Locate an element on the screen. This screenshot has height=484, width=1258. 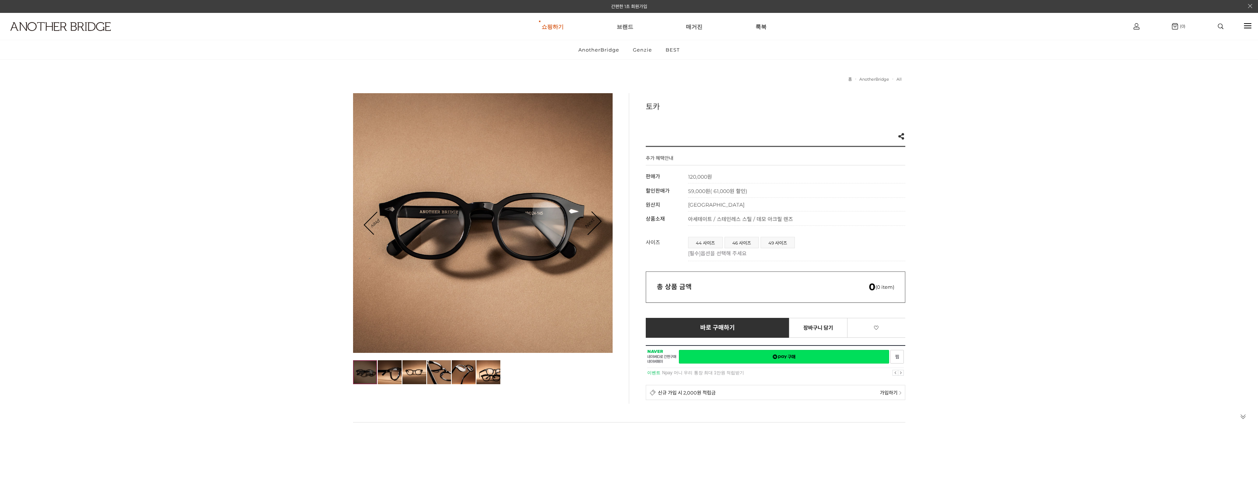
h3: 토카 is located at coordinates (775, 106).